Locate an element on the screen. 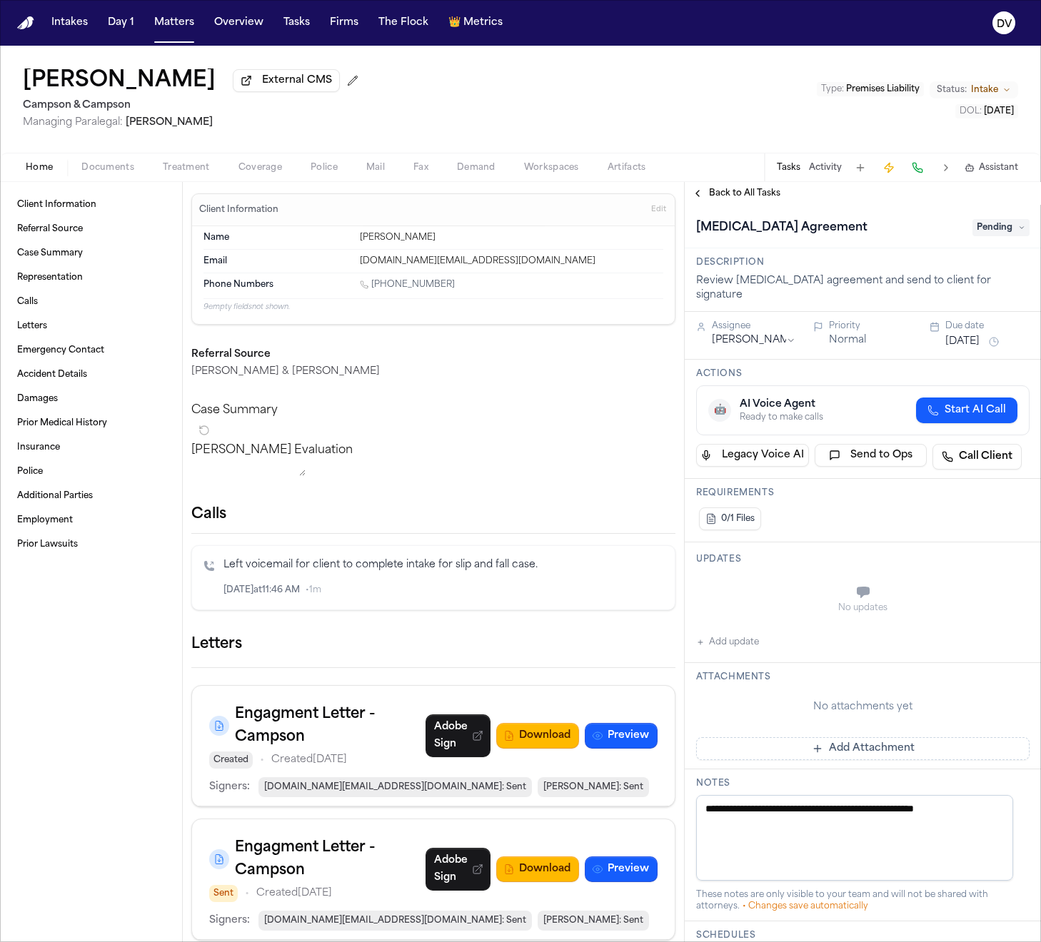  button: Create Immediate Task is located at coordinates (889, 168).